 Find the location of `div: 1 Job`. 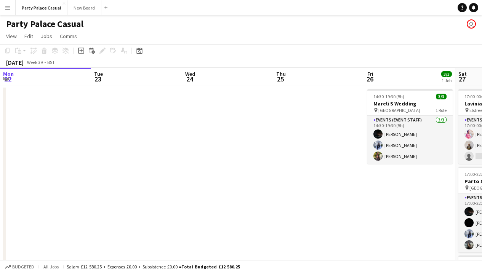

div: 1 Job is located at coordinates (447, 80).